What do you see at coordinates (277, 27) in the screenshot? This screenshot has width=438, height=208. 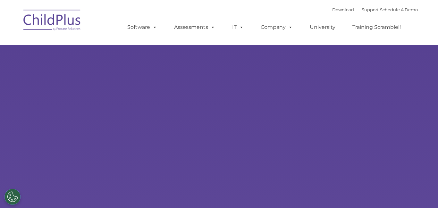 I see `a: Company` at bounding box center [277, 27].